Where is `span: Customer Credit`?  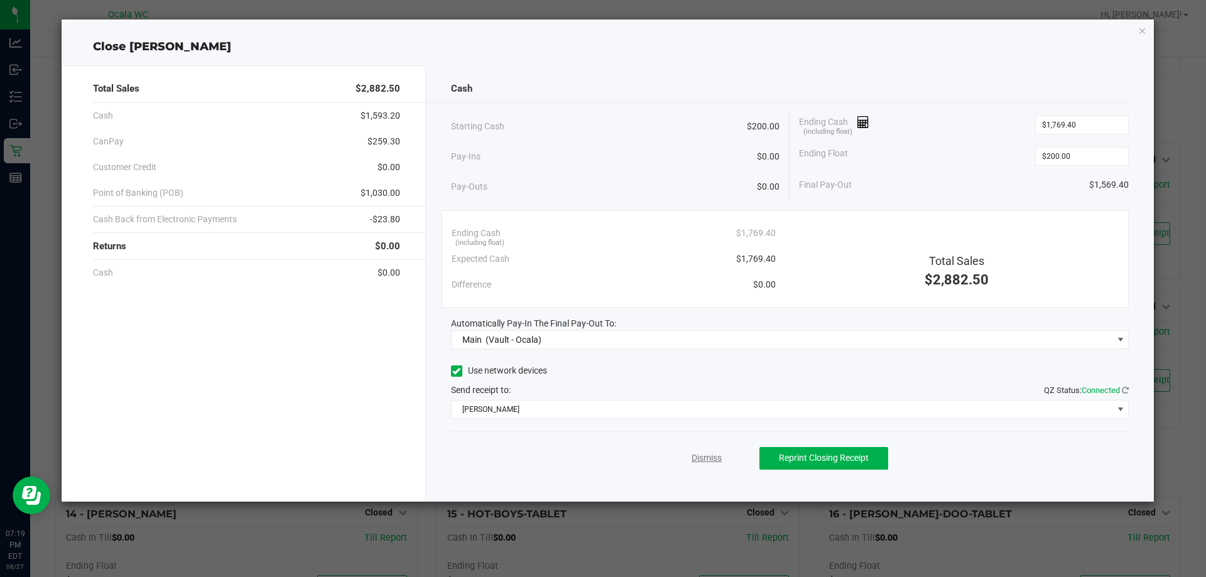 span: Customer Credit is located at coordinates (124, 167).